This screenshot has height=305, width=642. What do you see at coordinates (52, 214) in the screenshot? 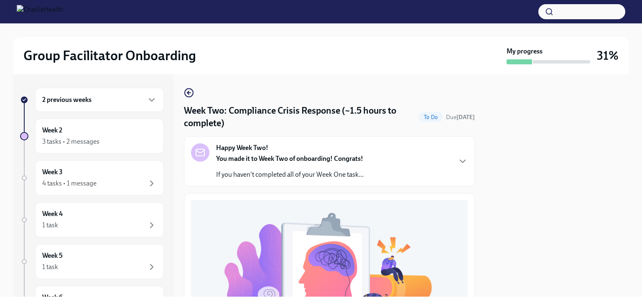
I see `h6: Week 4` at bounding box center [52, 214].